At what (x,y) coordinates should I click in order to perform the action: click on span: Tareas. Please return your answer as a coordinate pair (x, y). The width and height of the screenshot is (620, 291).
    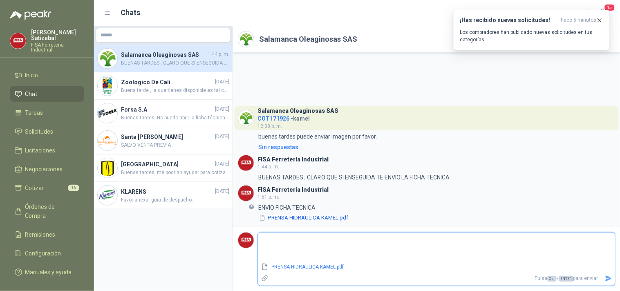
    Looking at the image, I should click on (34, 113).